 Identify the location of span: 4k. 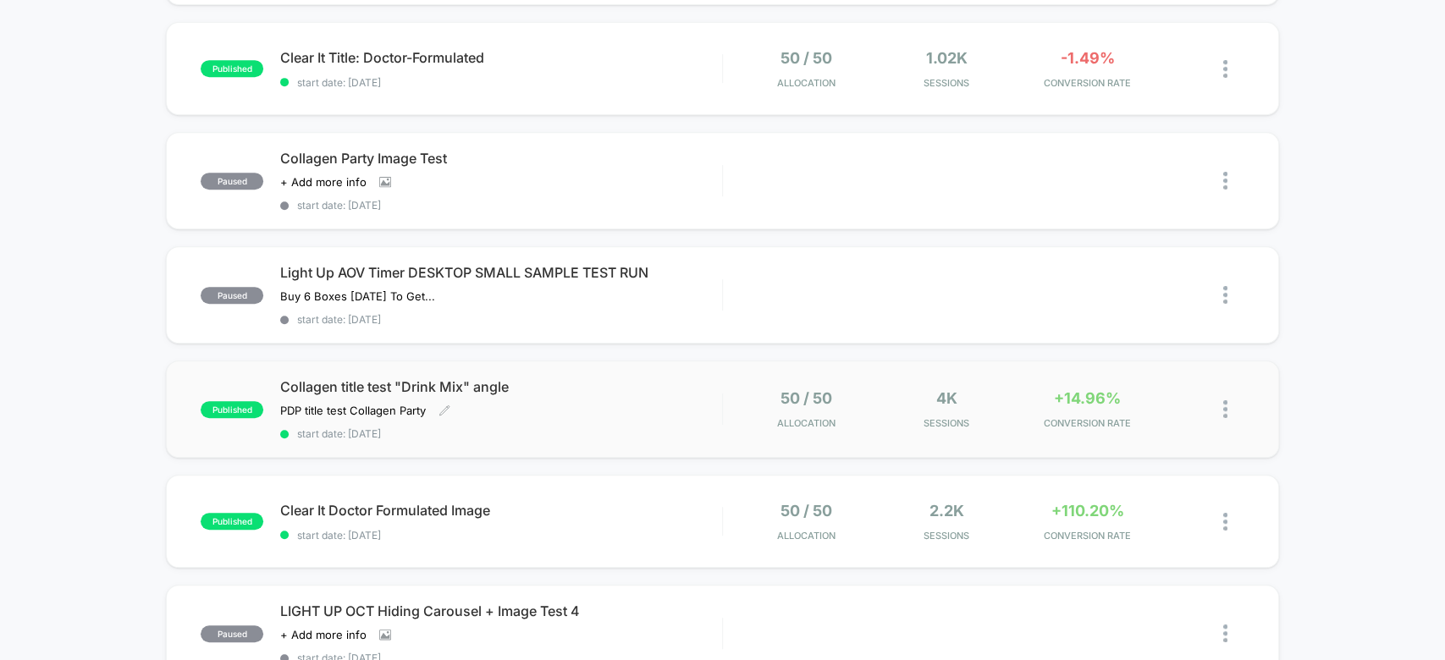
(947, 398).